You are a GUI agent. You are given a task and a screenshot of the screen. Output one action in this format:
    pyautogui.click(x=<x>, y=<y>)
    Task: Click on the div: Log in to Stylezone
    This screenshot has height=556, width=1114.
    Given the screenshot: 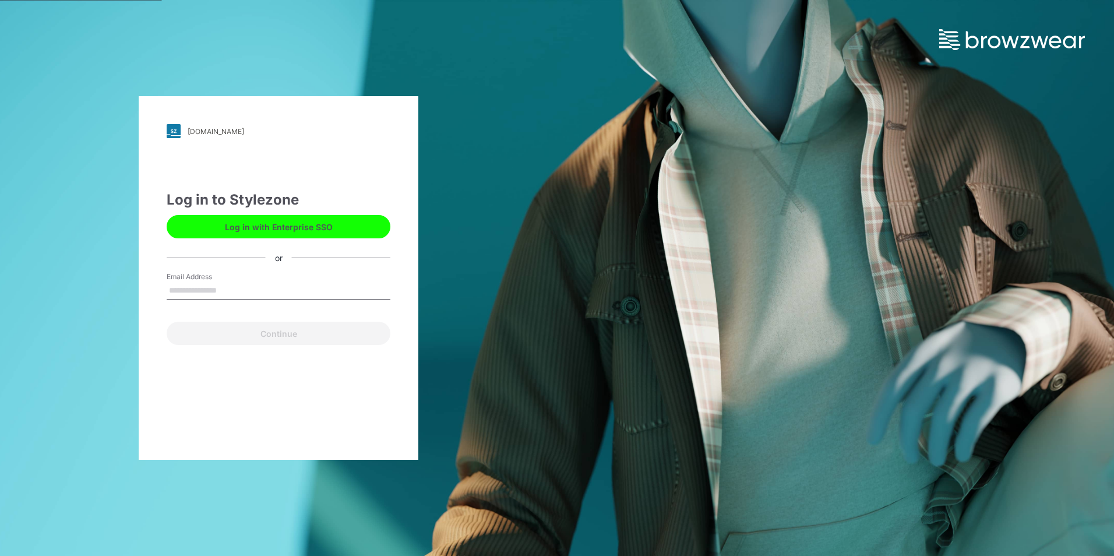 What is the action you would take?
    pyautogui.click(x=278, y=200)
    